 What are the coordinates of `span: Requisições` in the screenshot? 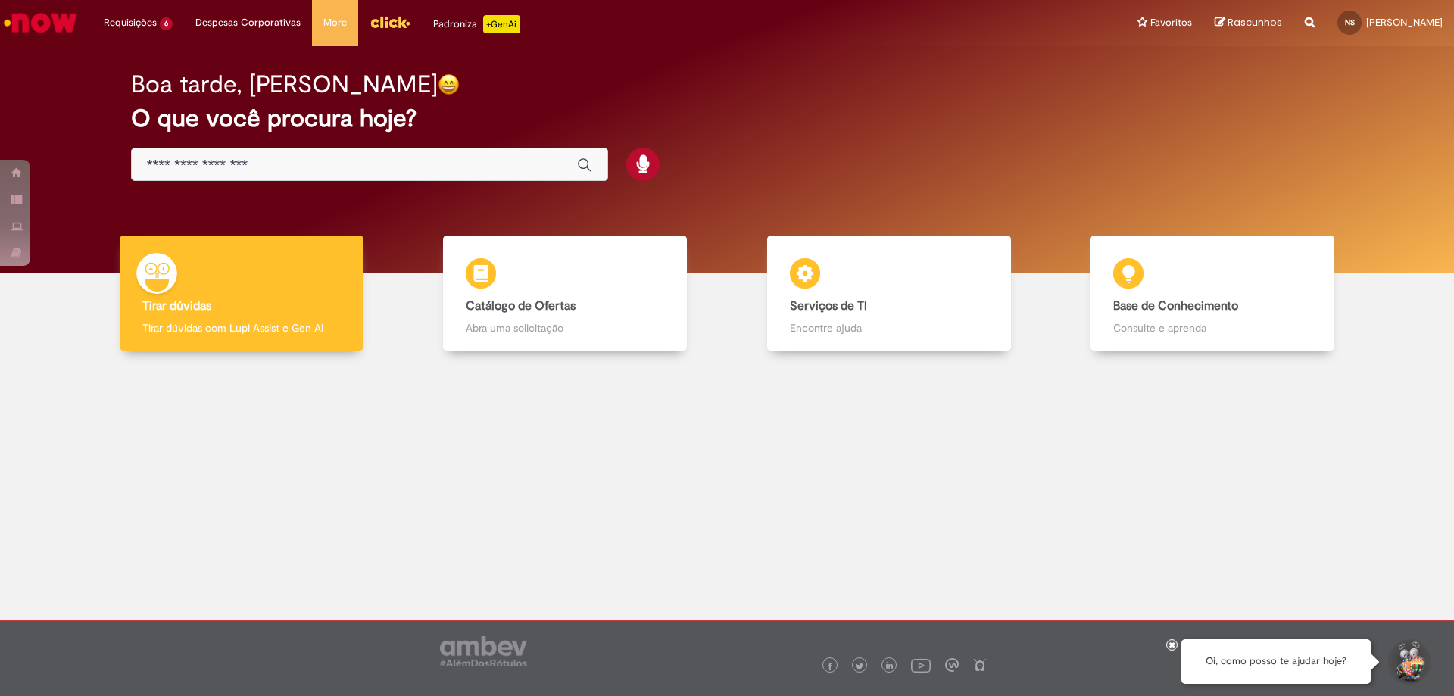 It's located at (130, 23).